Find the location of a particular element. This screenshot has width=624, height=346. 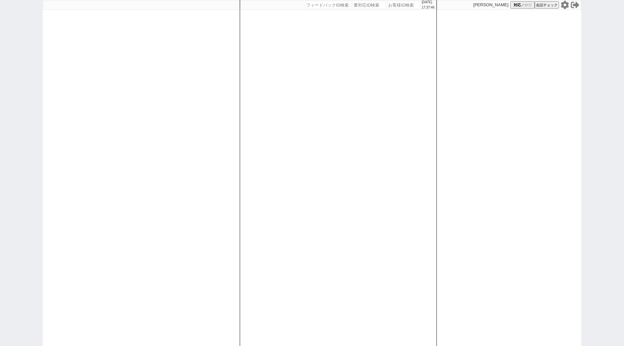

span: 対応 is located at coordinates (518, 5).